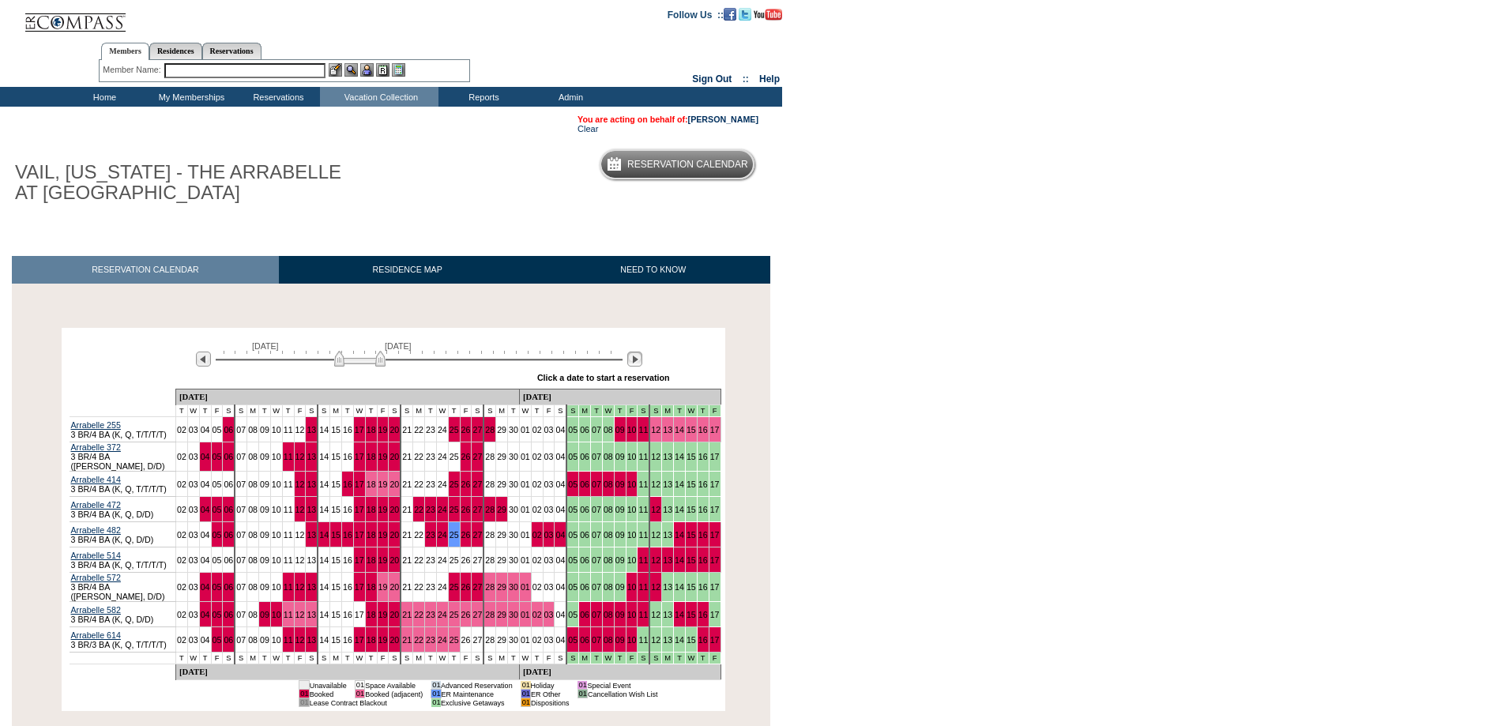  Describe the element at coordinates (96, 505) in the screenshot. I see `a: Arrabelle 472` at that location.